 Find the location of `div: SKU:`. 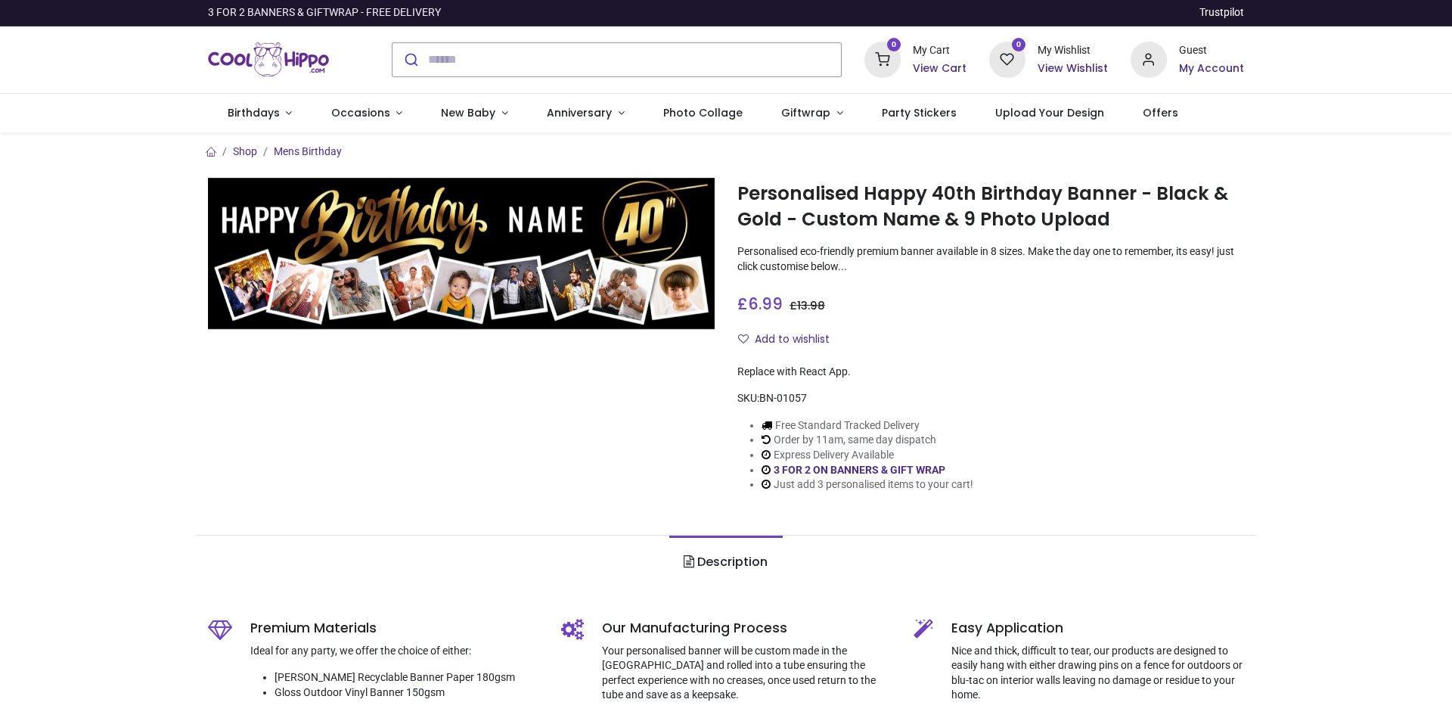

div: SKU: is located at coordinates (991, 399).